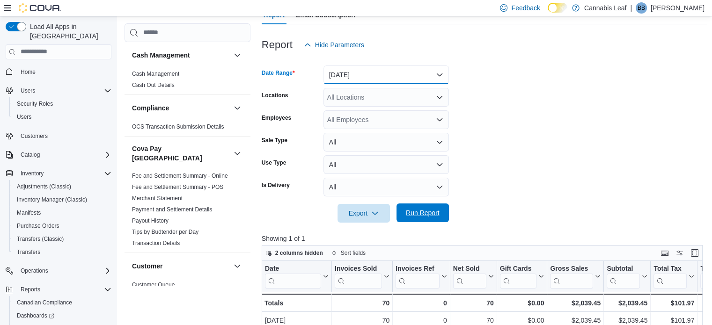 Image resolution: width=712 pixels, height=325 pixels. I want to click on button: Compliance, so click(181, 108).